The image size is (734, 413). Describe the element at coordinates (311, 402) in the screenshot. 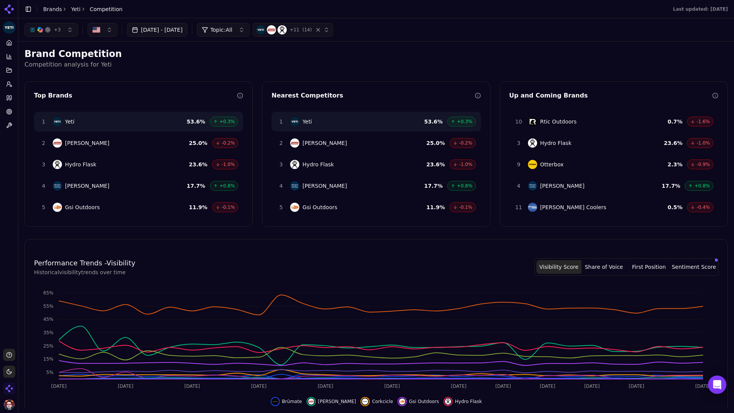

I see `img: coleman` at that location.